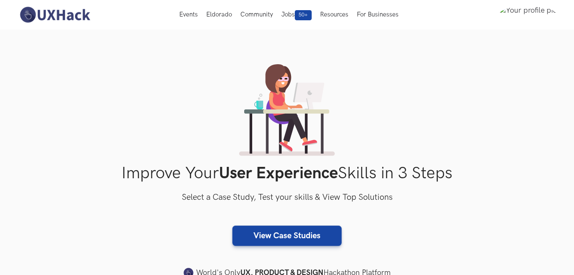 The height and width of the screenshot is (275, 574). What do you see at coordinates (287, 173) in the screenshot?
I see `h1: Improve Your Skills in 3 Steps` at bounding box center [287, 173].